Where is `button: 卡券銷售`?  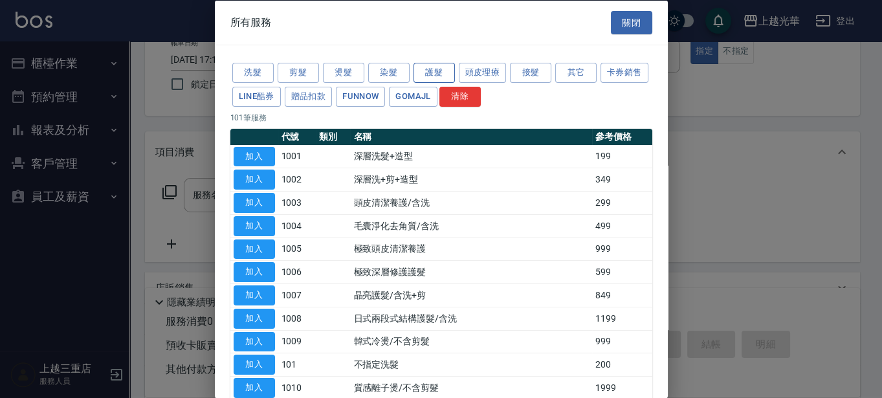
button: 卡券銷售 is located at coordinates (624, 72).